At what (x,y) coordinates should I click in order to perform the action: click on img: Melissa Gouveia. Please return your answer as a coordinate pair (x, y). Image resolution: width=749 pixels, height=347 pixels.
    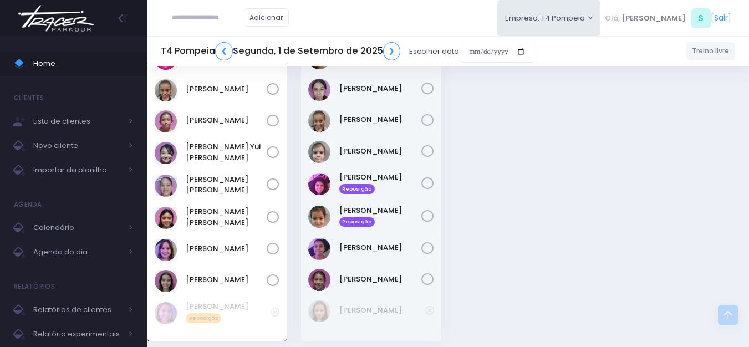
    Looking at the image, I should click on (166, 250).